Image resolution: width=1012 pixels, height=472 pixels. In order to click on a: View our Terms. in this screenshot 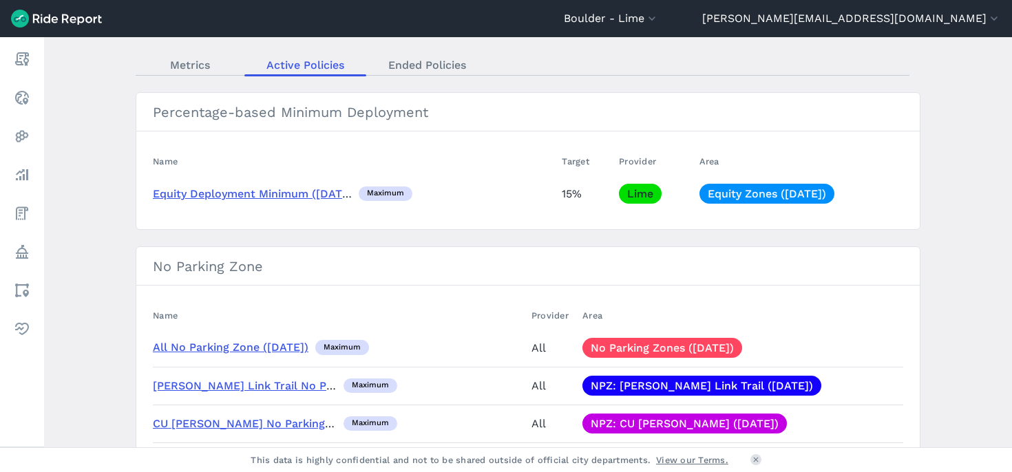, I will do `click(692, 460)`.